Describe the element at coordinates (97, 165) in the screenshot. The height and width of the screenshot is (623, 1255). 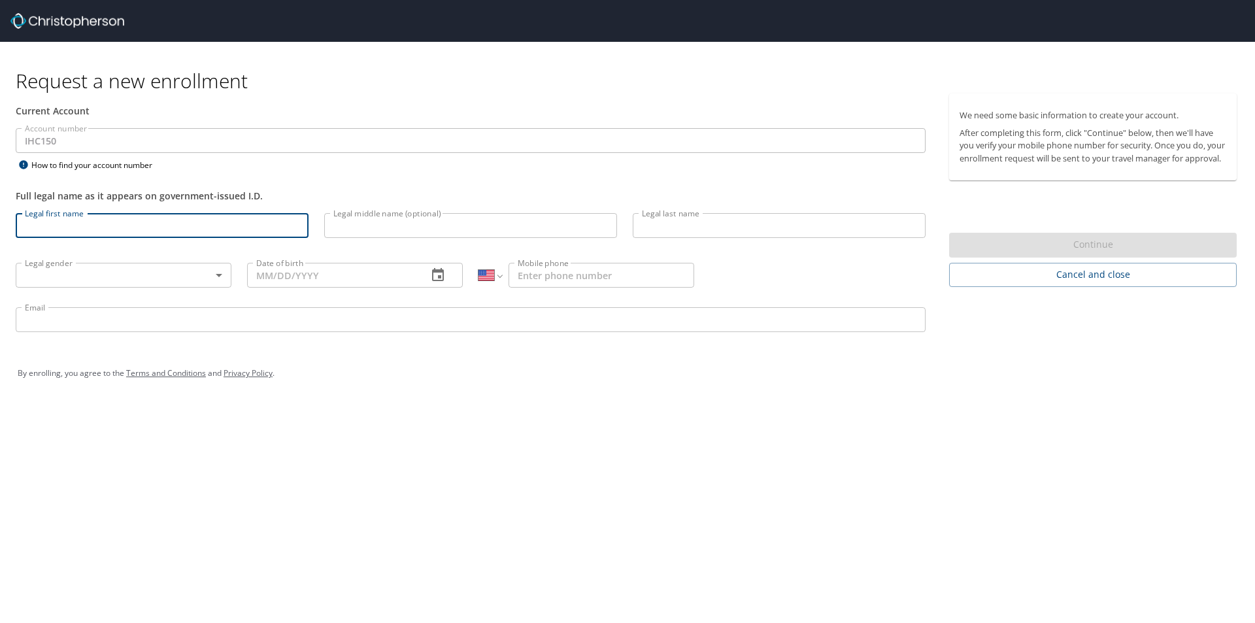
I see `div: How to find your account number` at that location.